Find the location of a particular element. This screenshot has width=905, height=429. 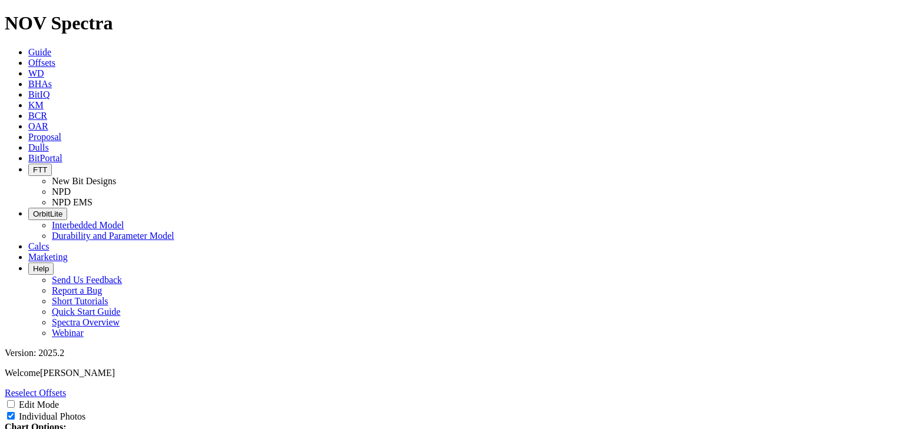

a: BCR is located at coordinates (38, 115).